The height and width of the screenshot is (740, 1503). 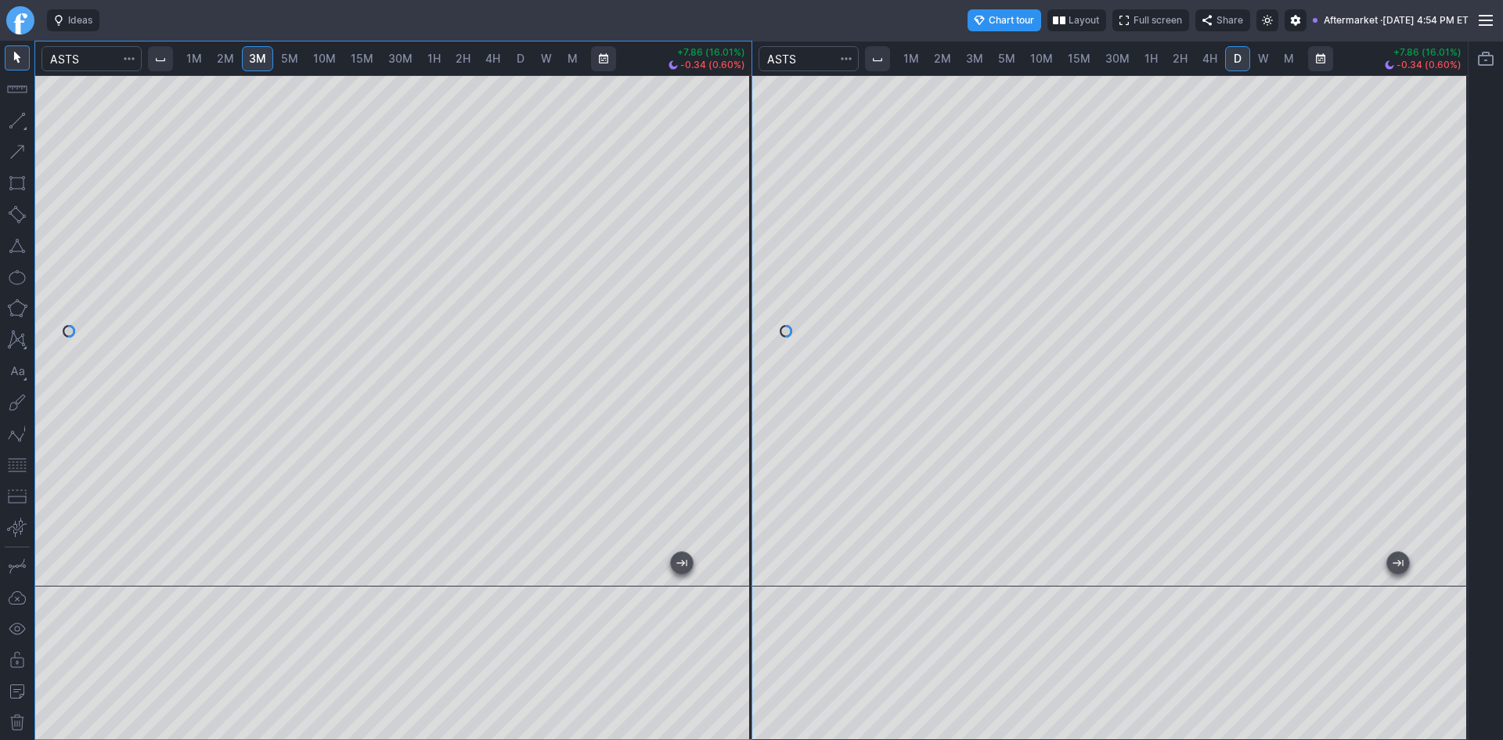 What do you see at coordinates (17, 183) in the screenshot?
I see `button: Rectangle` at bounding box center [17, 183].